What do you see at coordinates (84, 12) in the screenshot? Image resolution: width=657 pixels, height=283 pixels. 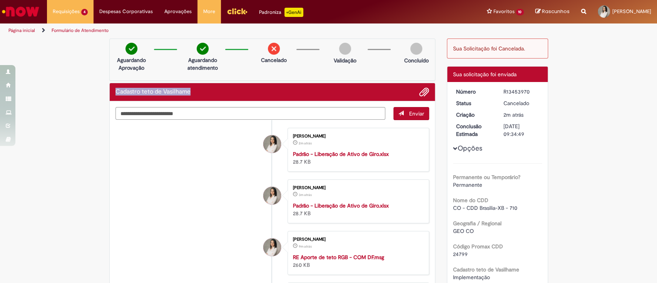 I see `span: 4` at bounding box center [84, 12].